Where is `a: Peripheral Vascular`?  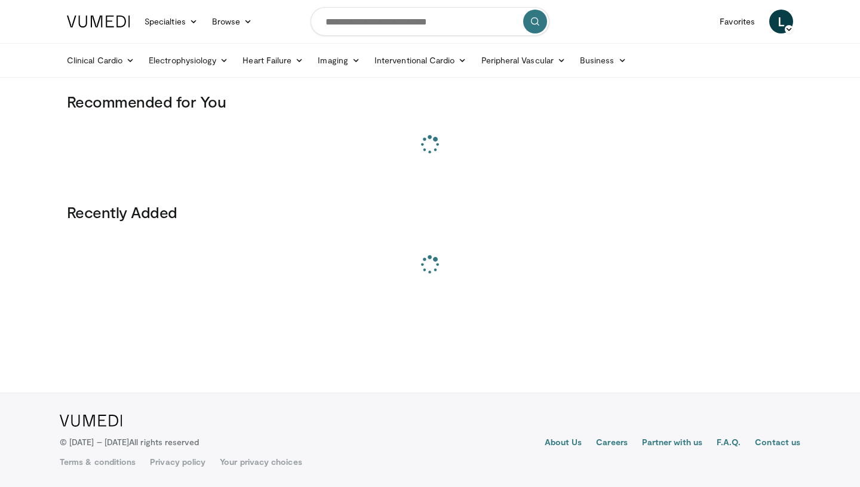 a: Peripheral Vascular is located at coordinates (523, 60).